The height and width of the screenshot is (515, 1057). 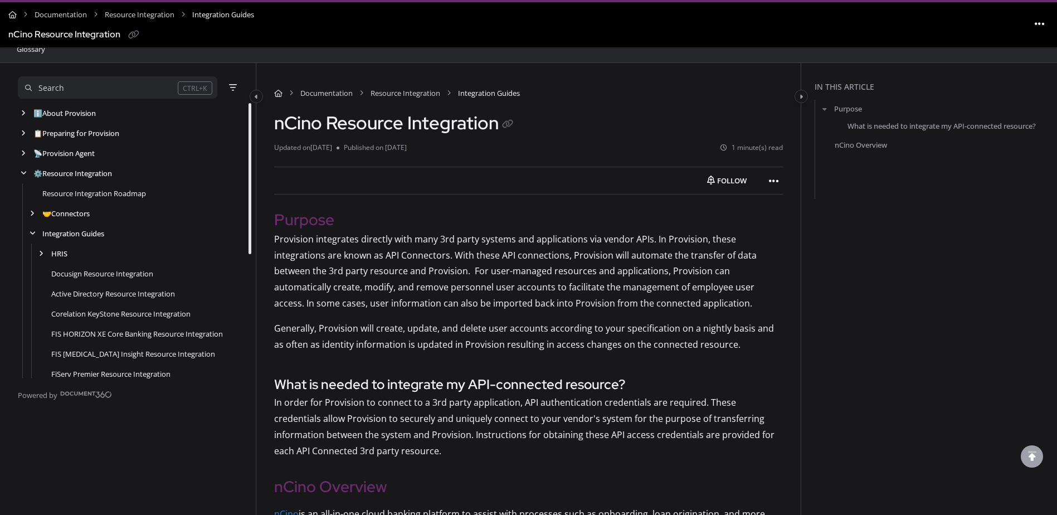 I want to click on a: Active Directory Resource Integration, so click(x=113, y=294).